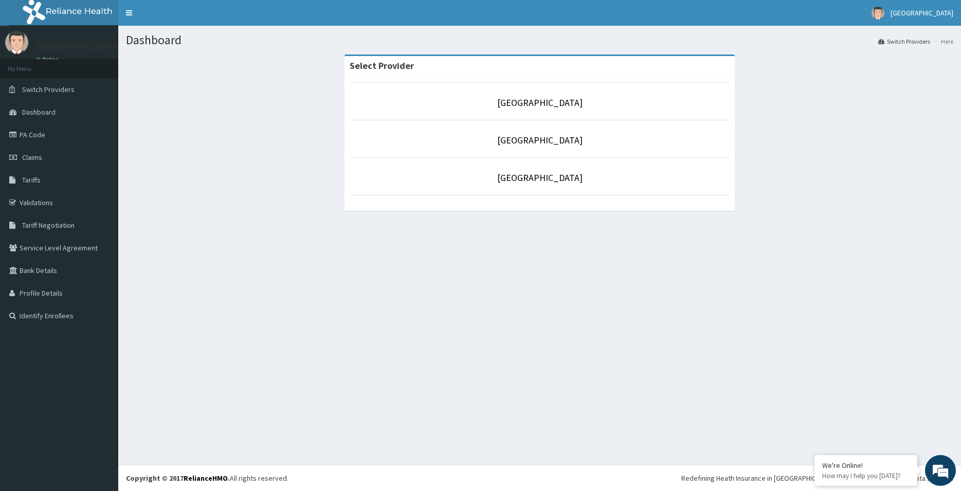 Image resolution: width=961 pixels, height=491 pixels. Describe the element at coordinates (866, 476) in the screenshot. I see `p: How may I help you today?` at that location.